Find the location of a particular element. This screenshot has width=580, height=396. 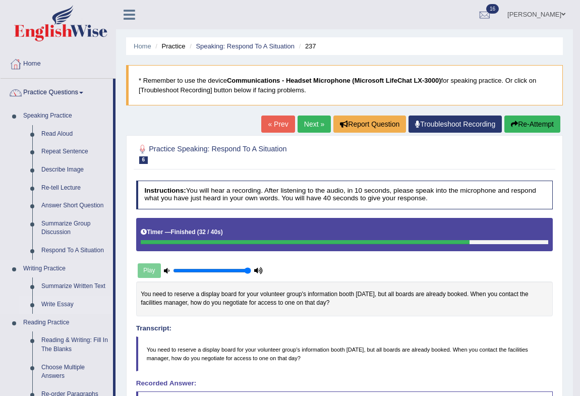

a: Summarize Group Discussion is located at coordinates (75, 228).